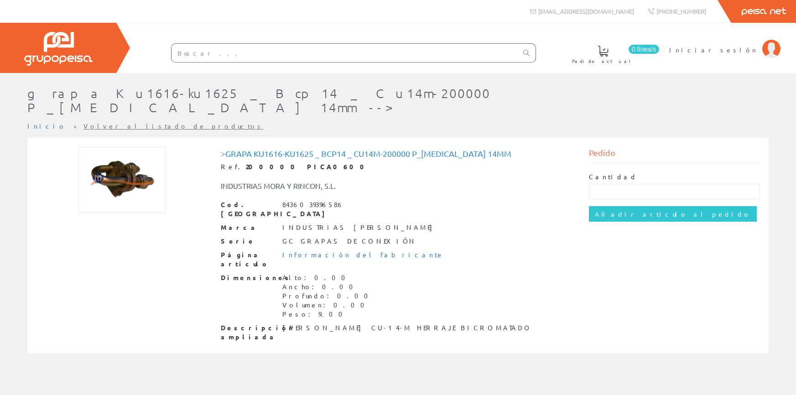  I want to click on a: Inicio, so click(47, 126).